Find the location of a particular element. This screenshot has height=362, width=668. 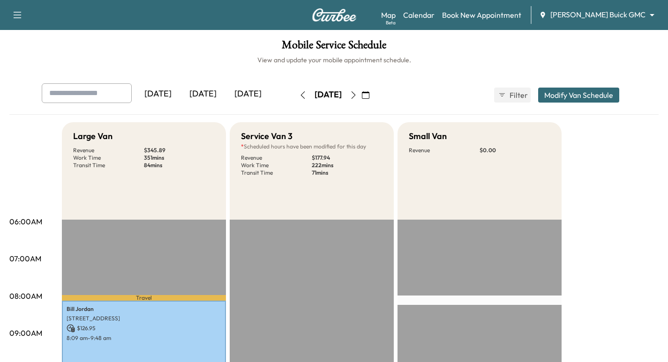

h5: Small Van is located at coordinates (427, 136).